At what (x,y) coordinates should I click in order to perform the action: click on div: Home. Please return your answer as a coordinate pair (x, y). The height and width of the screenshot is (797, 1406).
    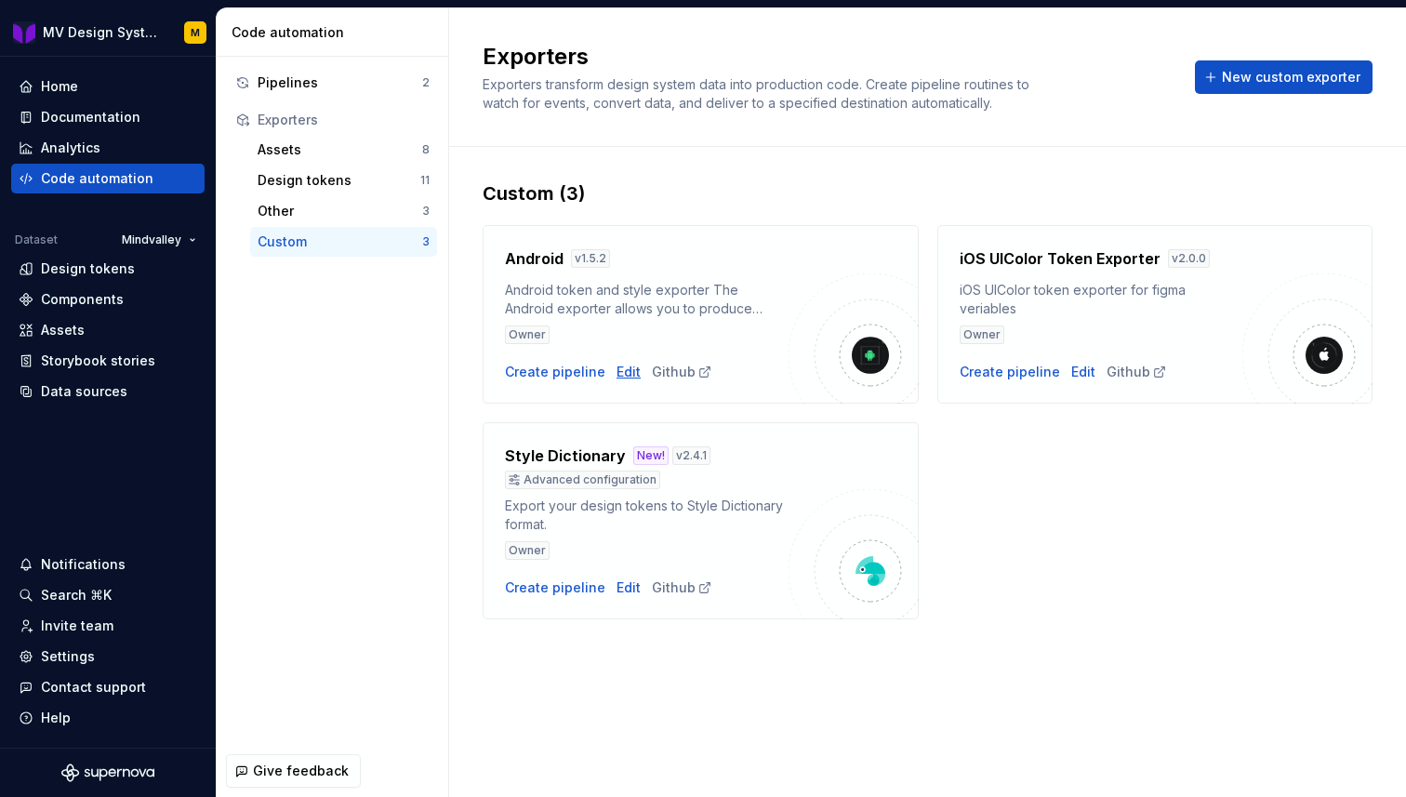
    Looking at the image, I should click on (59, 86).